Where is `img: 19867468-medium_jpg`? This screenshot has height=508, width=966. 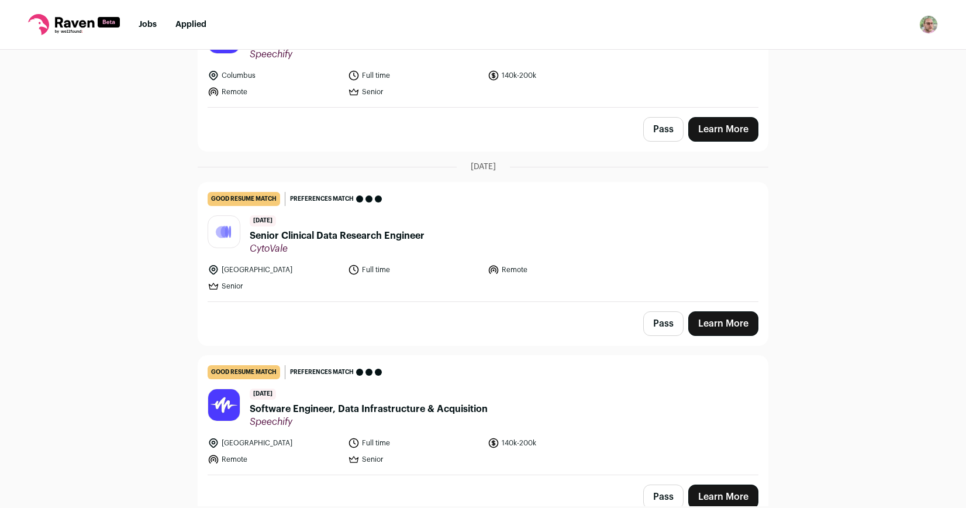 img: 19867468-medium_jpg is located at coordinates (929, 25).